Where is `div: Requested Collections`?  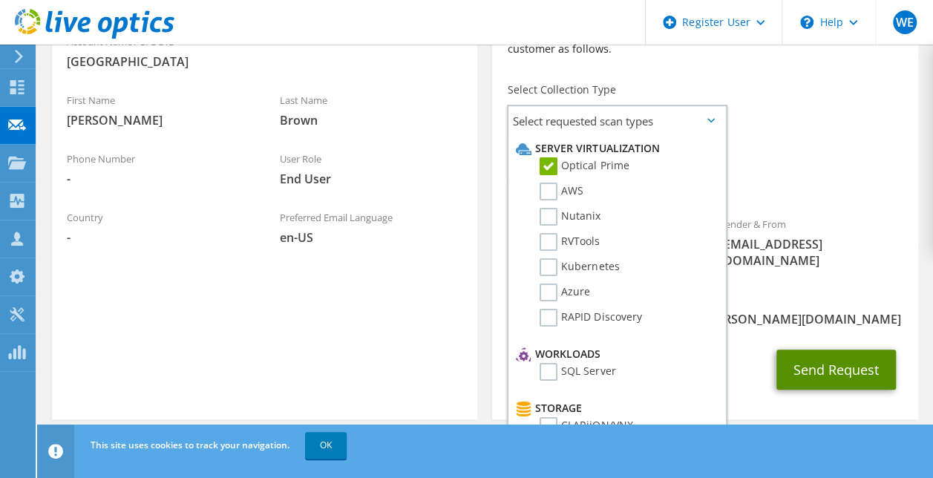 div: Requested Collections is located at coordinates (705, 171).